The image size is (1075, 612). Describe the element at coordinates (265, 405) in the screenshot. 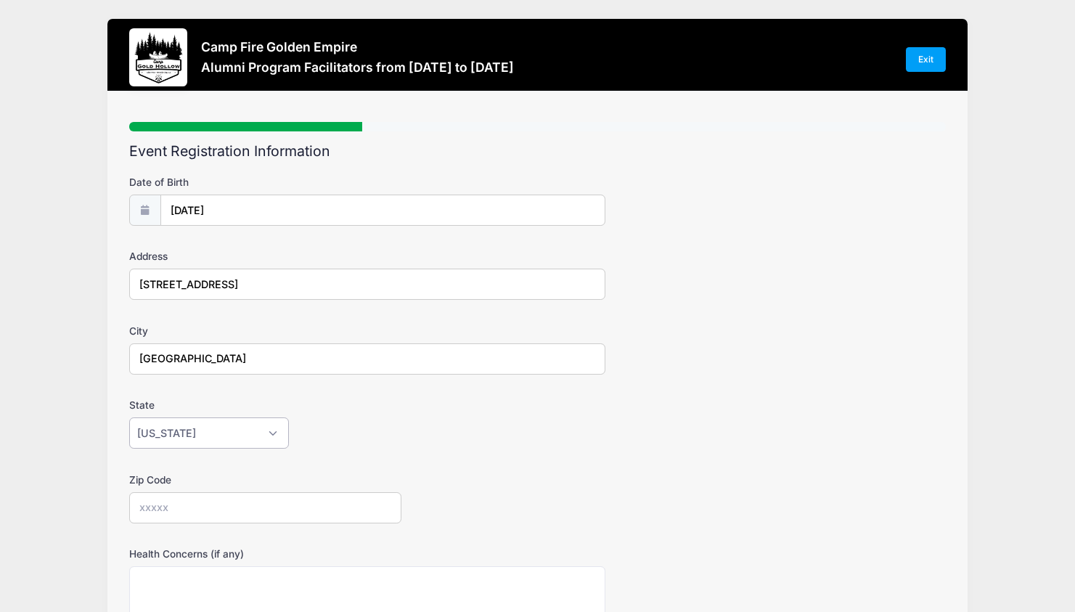

I see `label: State` at that location.